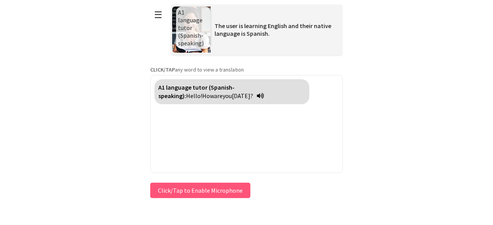 Image resolution: width=493 pixels, height=225 pixels. What do you see at coordinates (191, 28) in the screenshot?
I see `span: A1 language tutor (Spanish-speaking)` at bounding box center [191, 28].